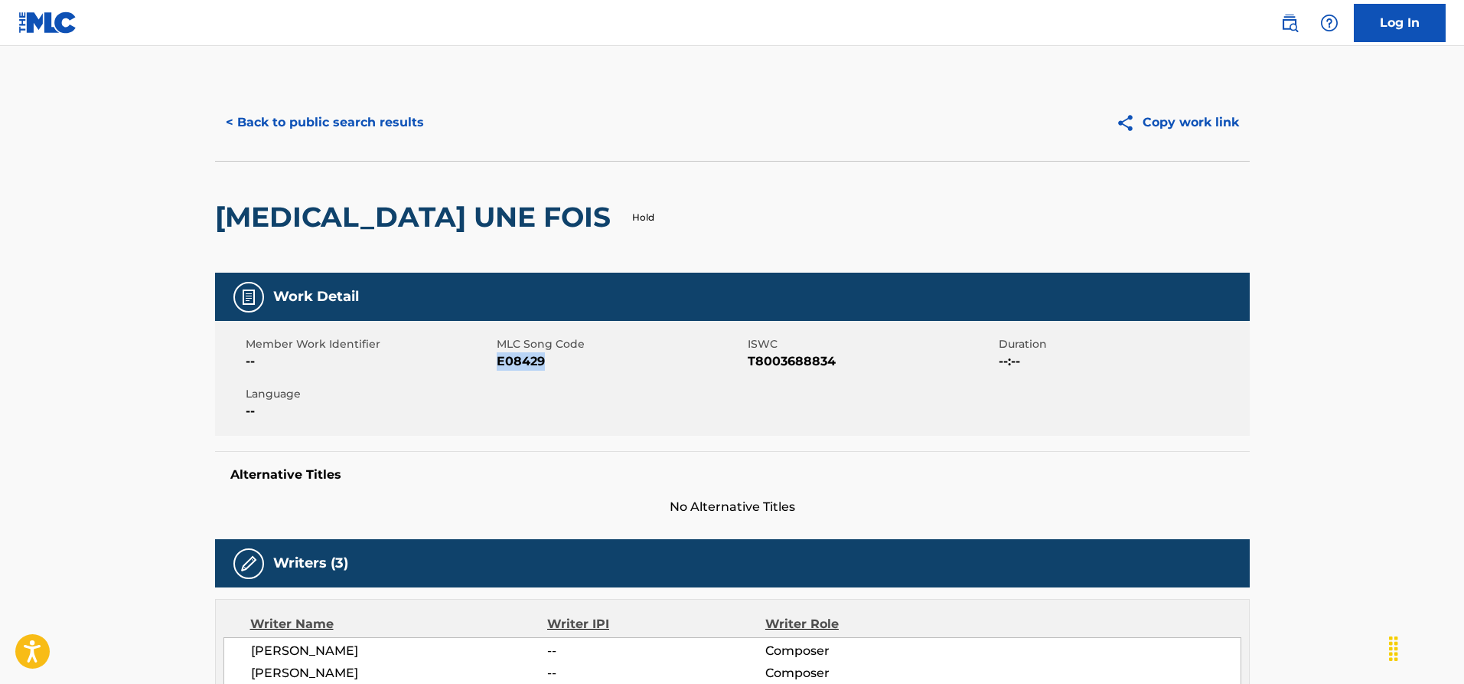 The width and height of the screenshot is (1464, 684). I want to click on button: Copy work link, so click(1177, 122).